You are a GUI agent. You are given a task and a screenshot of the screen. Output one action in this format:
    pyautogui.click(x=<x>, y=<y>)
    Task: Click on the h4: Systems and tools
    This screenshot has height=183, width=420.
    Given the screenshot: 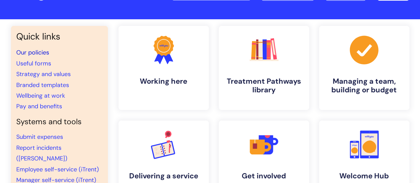 What is the action you would take?
    pyautogui.click(x=59, y=122)
    